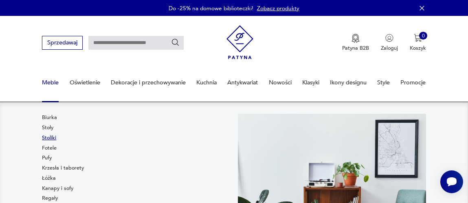  Describe the element at coordinates (280, 82) in the screenshot. I see `a: Nowości` at that location.